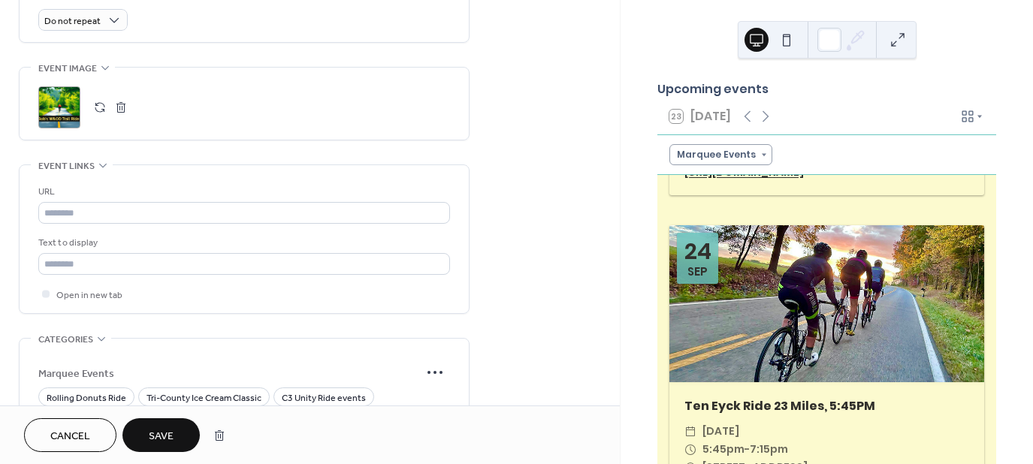 Image resolution: width=1033 pixels, height=464 pixels. Describe the element at coordinates (89, 295) in the screenshot. I see `span: Open in new tab` at that location.